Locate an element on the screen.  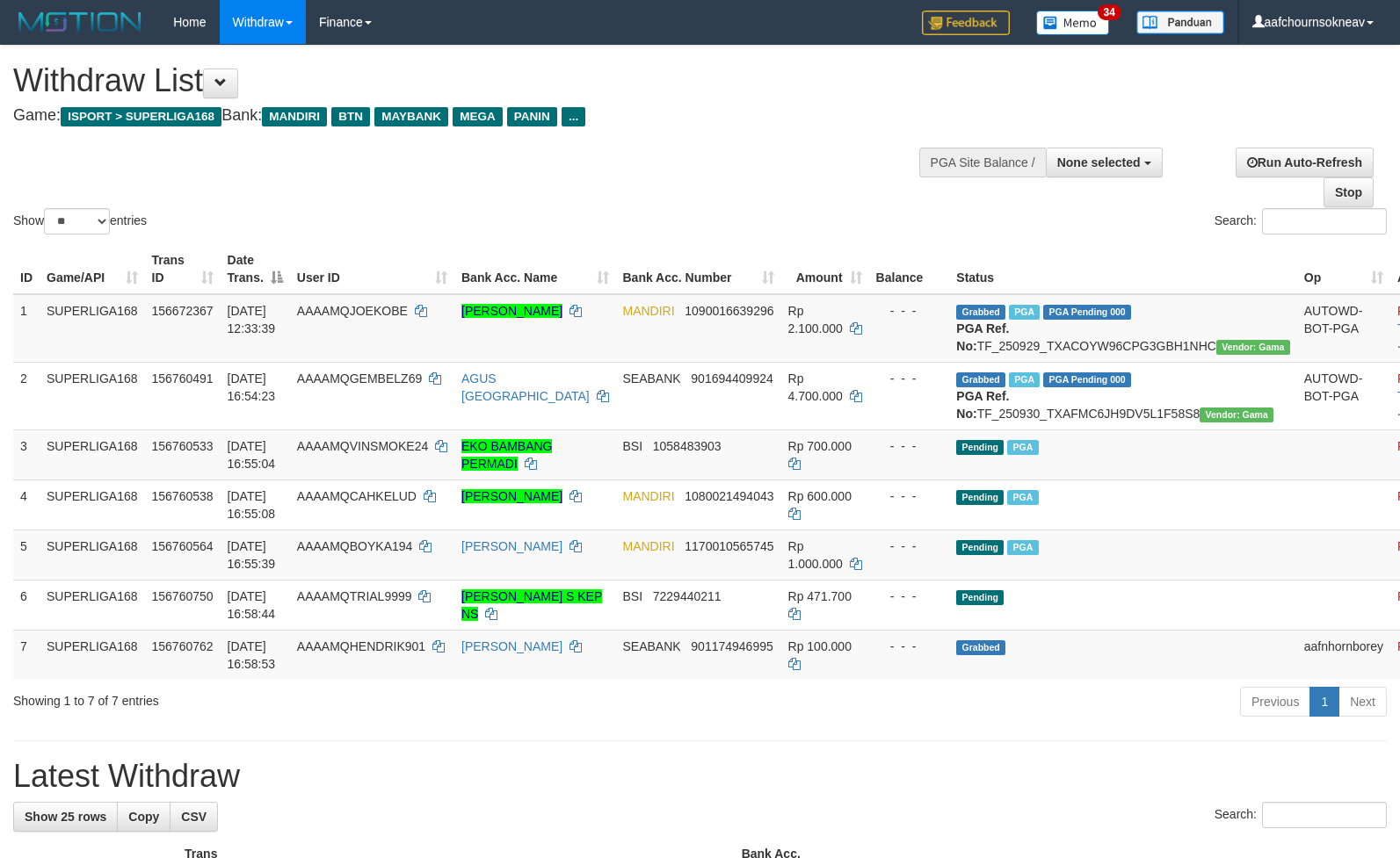
th: Op: activate to sort column ascending is located at coordinates (1344, 268).